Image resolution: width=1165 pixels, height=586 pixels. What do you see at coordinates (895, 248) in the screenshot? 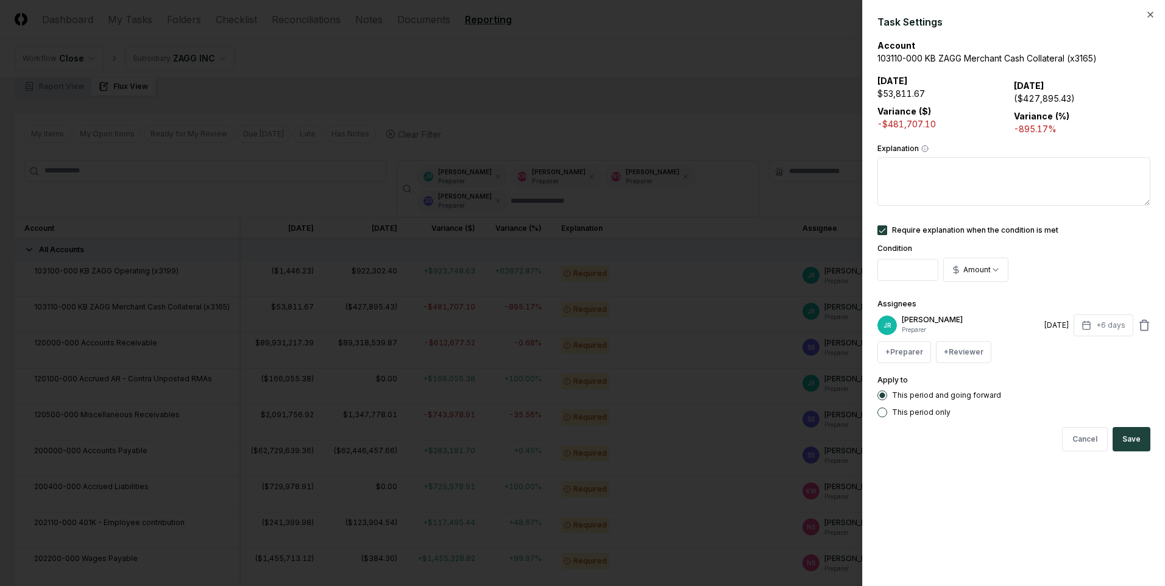
I see `label: Condition` at bounding box center [895, 248].